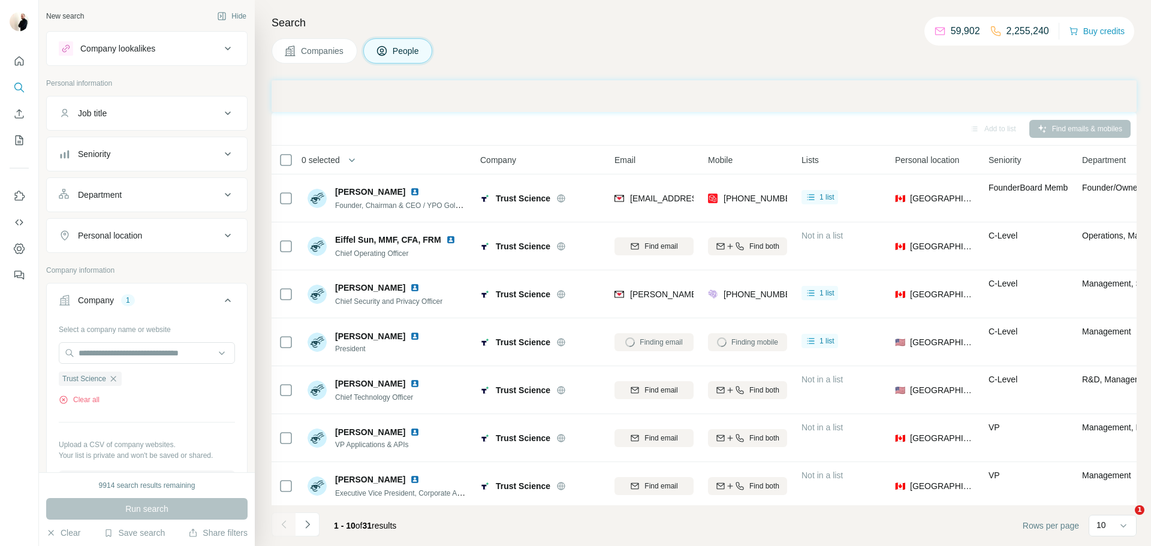  I want to click on span: 31, so click(367, 526).